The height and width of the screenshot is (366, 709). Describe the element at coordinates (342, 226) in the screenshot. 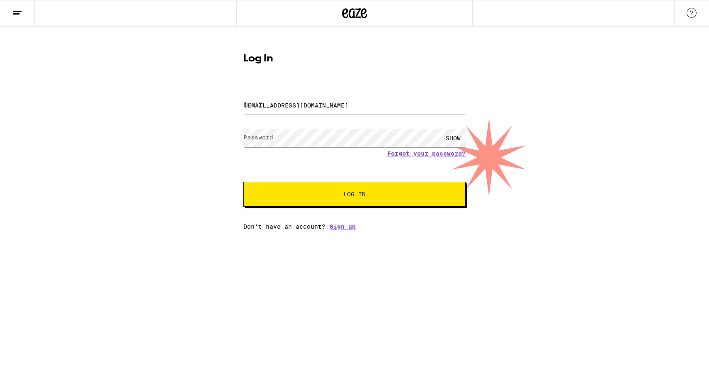

I see `a: Sign up` at that location.